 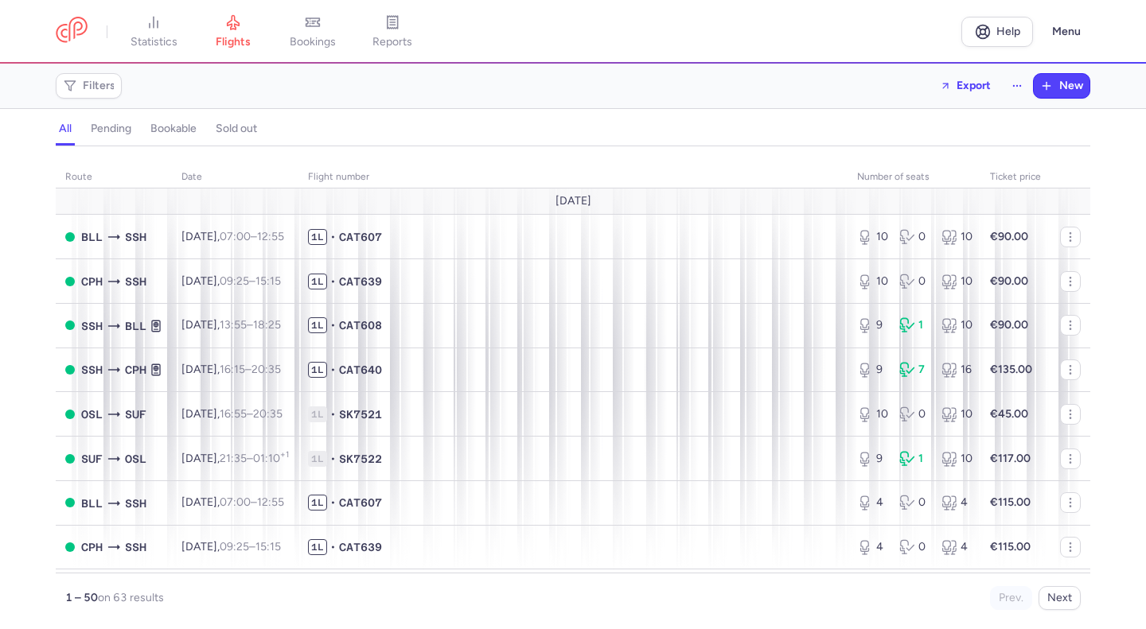 I want to click on span: statistics, so click(x=154, y=42).